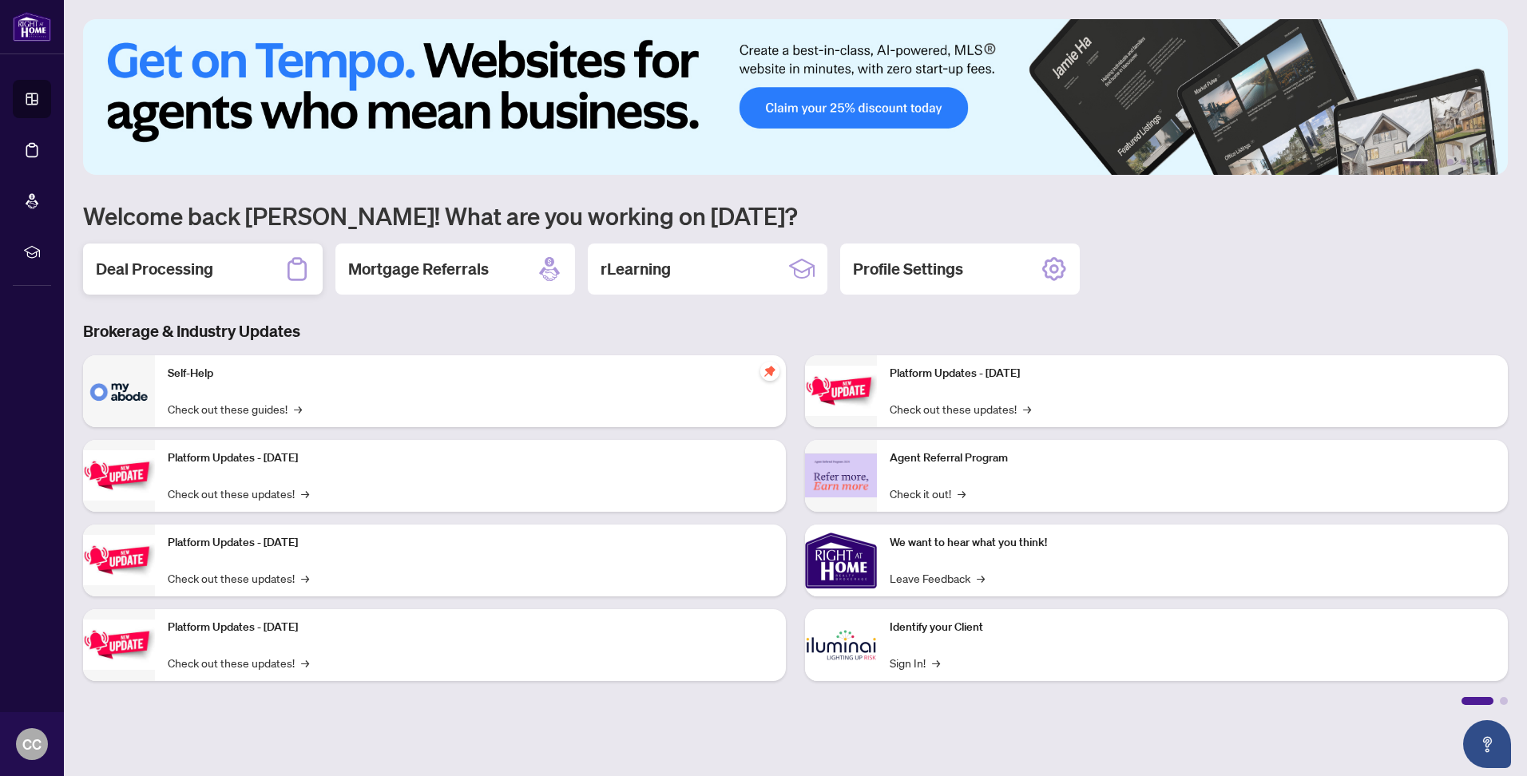 This screenshot has width=1527, height=776. I want to click on img: Platform Updates - September 16, 2025, so click(119, 475).